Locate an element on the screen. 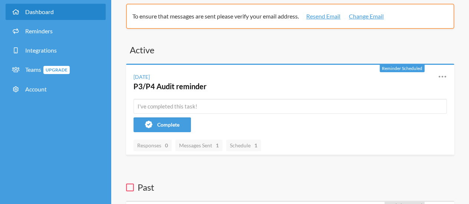  p: To ensure that messages are sent please verify your email address. is located at coordinates (287, 16).